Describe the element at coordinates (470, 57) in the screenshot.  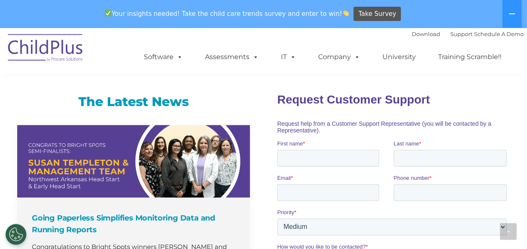
I see `a: Training Scramble!!` at that location.